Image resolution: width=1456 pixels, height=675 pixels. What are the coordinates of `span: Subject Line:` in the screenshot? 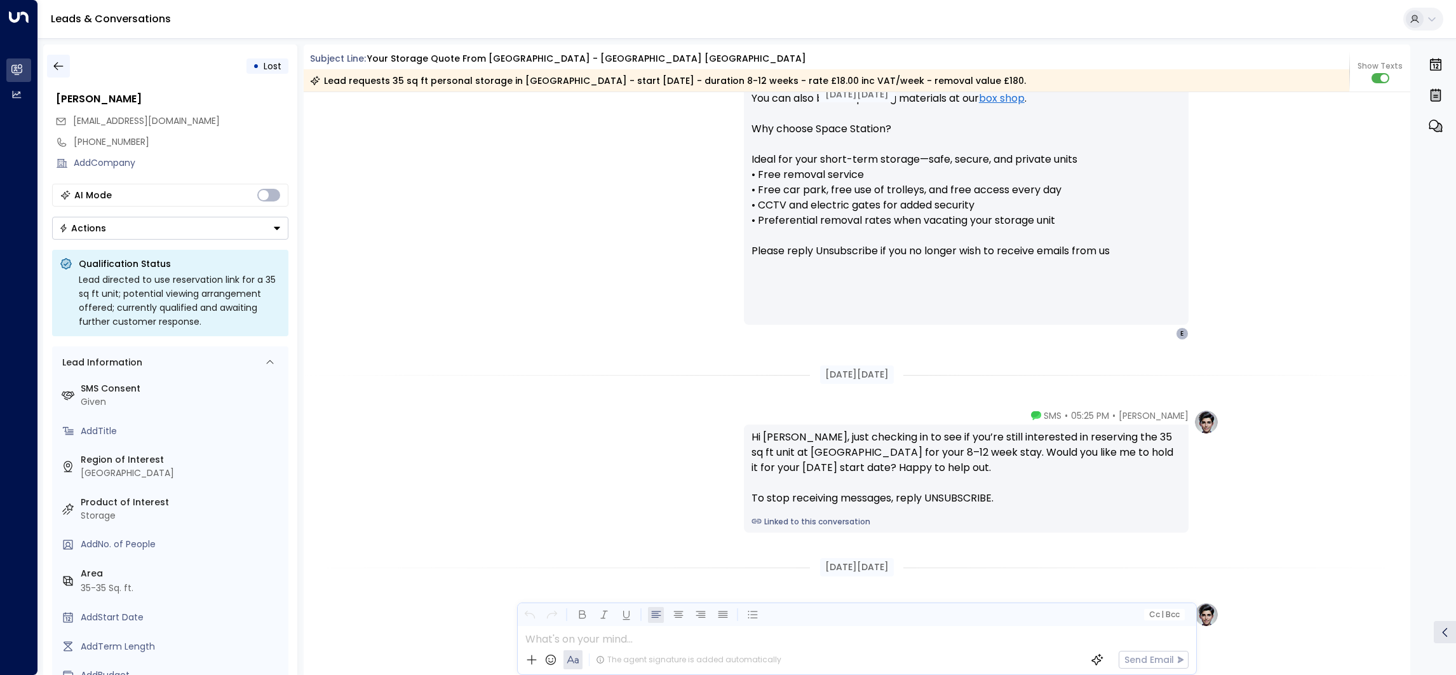 It's located at (338, 58).